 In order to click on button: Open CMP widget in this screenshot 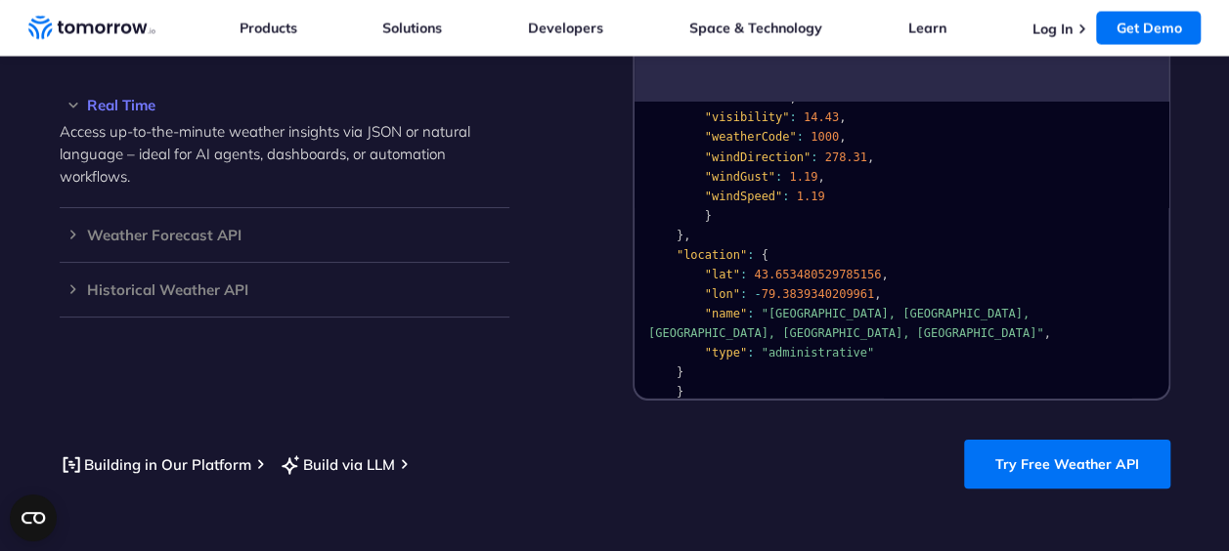, I will do `click(33, 518)`.